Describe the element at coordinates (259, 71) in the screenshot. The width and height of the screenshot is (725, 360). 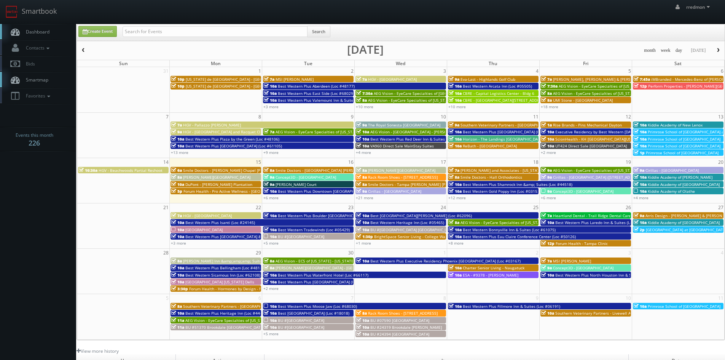
I see `span: 1` at that location.